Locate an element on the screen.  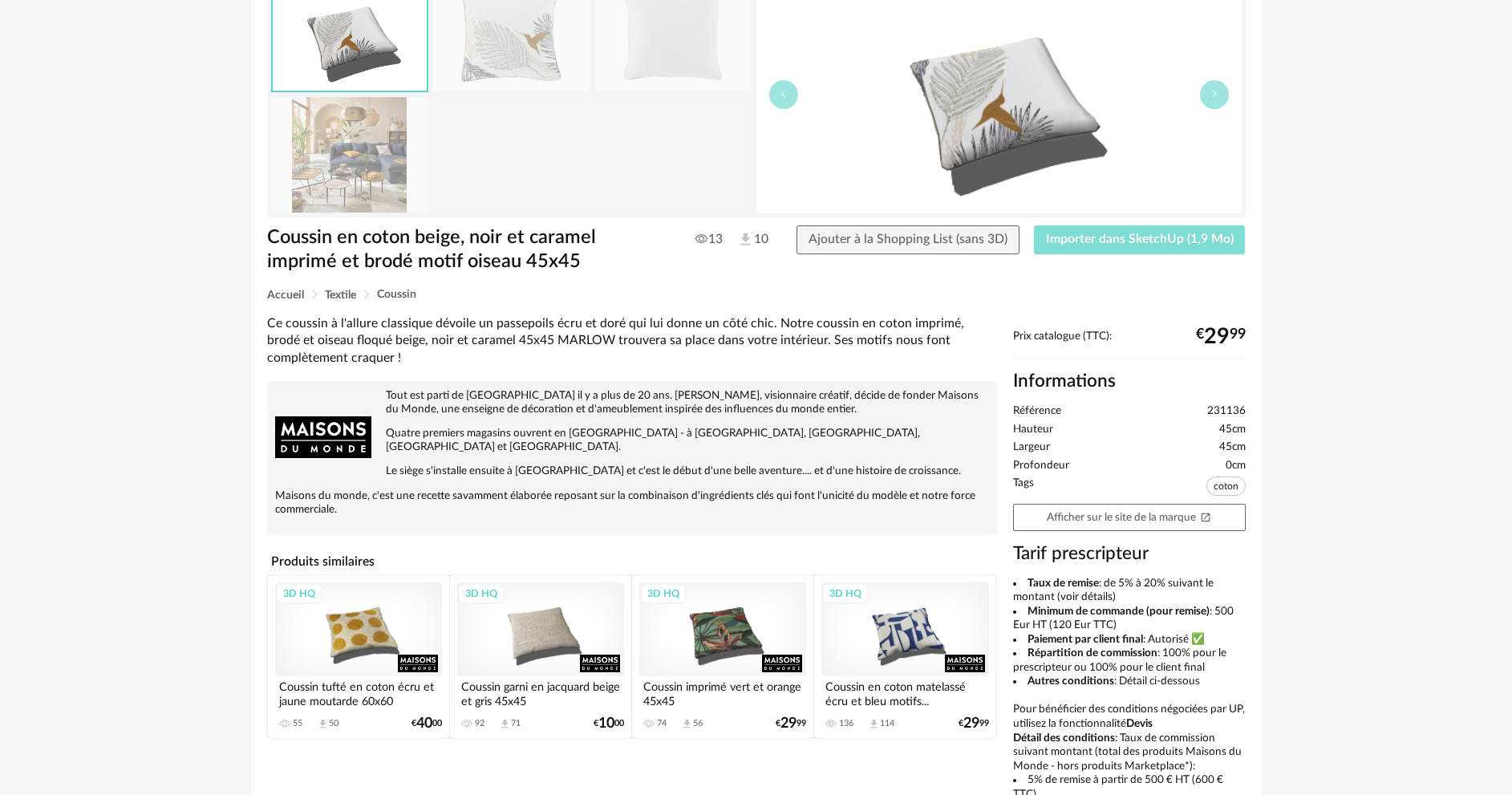
div: 136 is located at coordinates (846, 724).